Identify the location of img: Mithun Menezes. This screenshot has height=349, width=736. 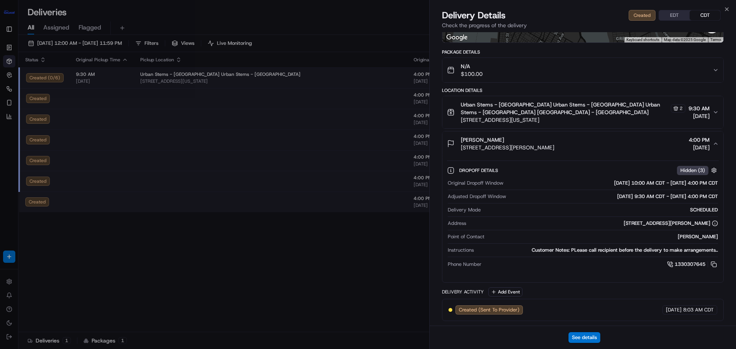
(14, 138).